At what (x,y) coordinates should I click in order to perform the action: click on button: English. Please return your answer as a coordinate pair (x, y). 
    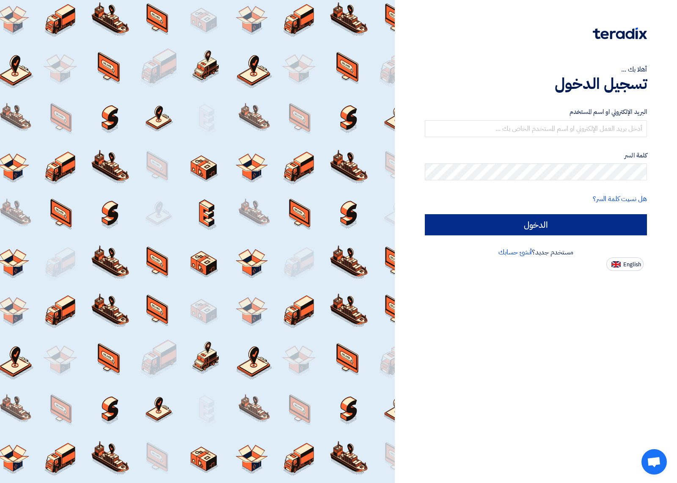
    Looking at the image, I should click on (625, 264).